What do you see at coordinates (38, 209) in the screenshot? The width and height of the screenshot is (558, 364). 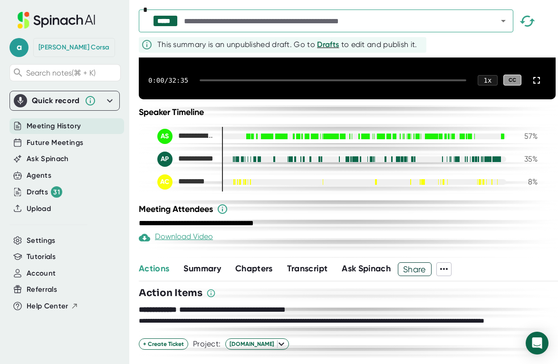 I see `span: Upload` at bounding box center [38, 209].